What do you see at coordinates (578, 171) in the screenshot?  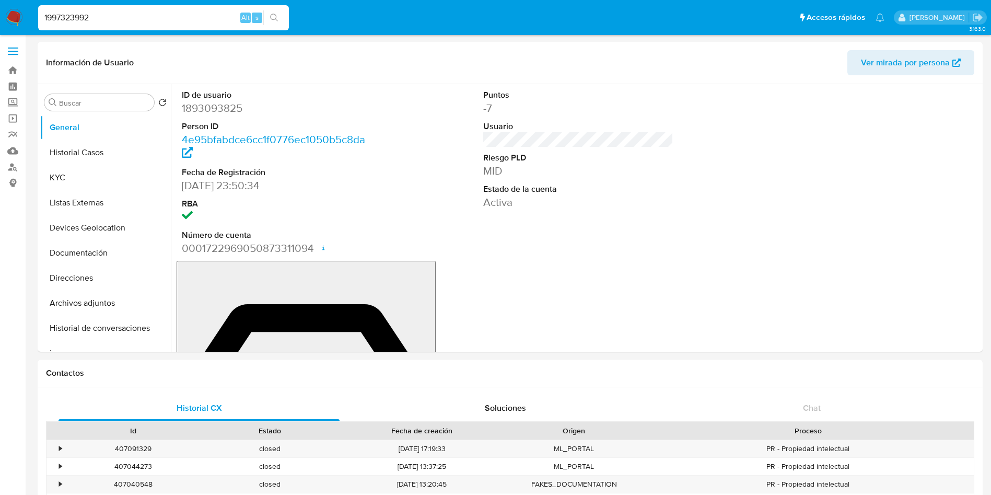 I see `dd: MID` at bounding box center [578, 171].